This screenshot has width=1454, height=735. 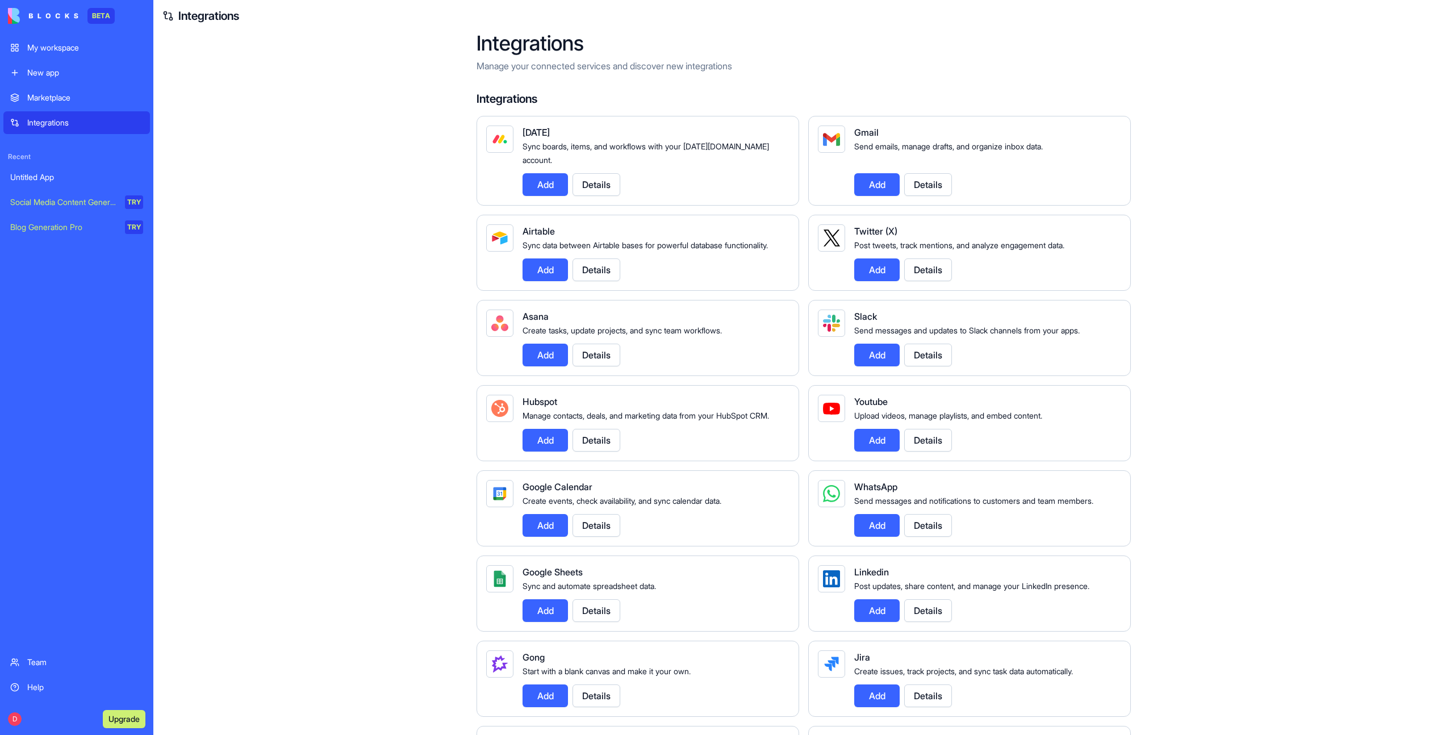 I want to click on span: Send messages and updates to Slack channels from your apps., so click(x=967, y=330).